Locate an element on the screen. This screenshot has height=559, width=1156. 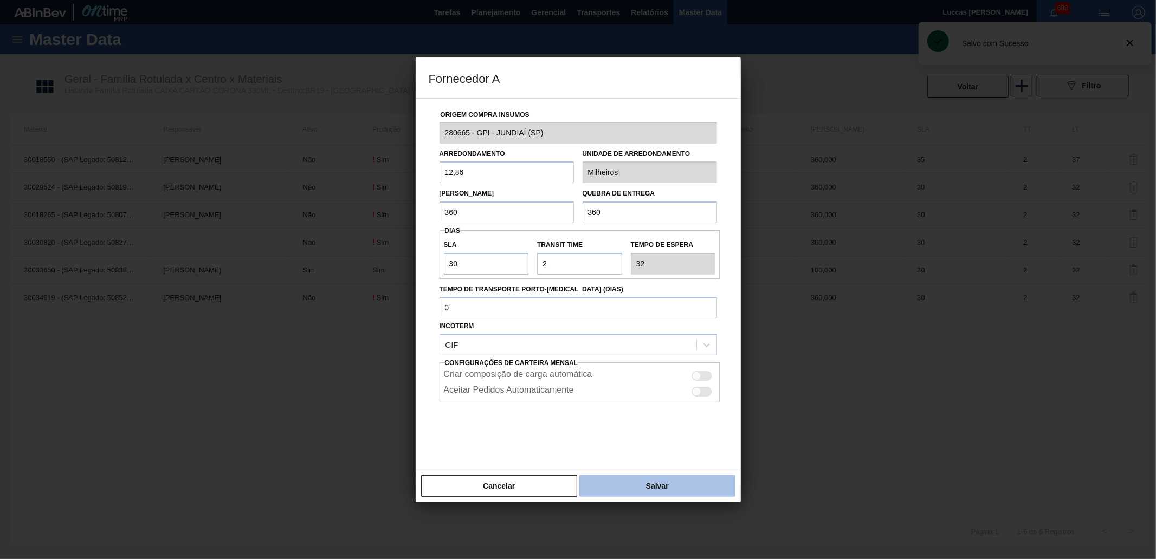
label: Quebra de entrega is located at coordinates (619, 193).